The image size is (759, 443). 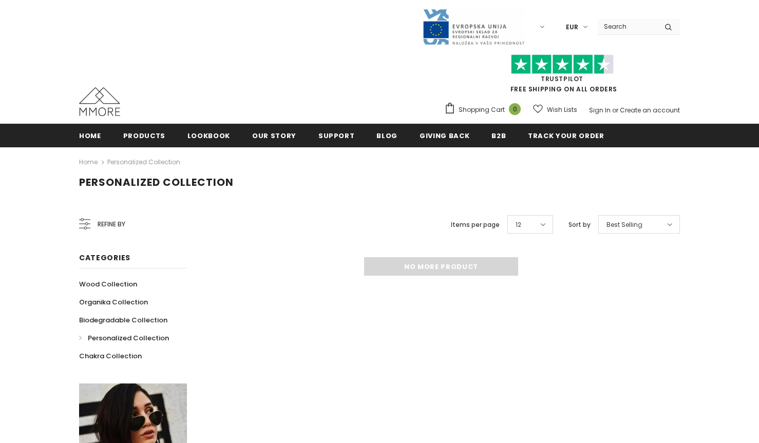 I want to click on a: Wish Lists, so click(x=555, y=109).